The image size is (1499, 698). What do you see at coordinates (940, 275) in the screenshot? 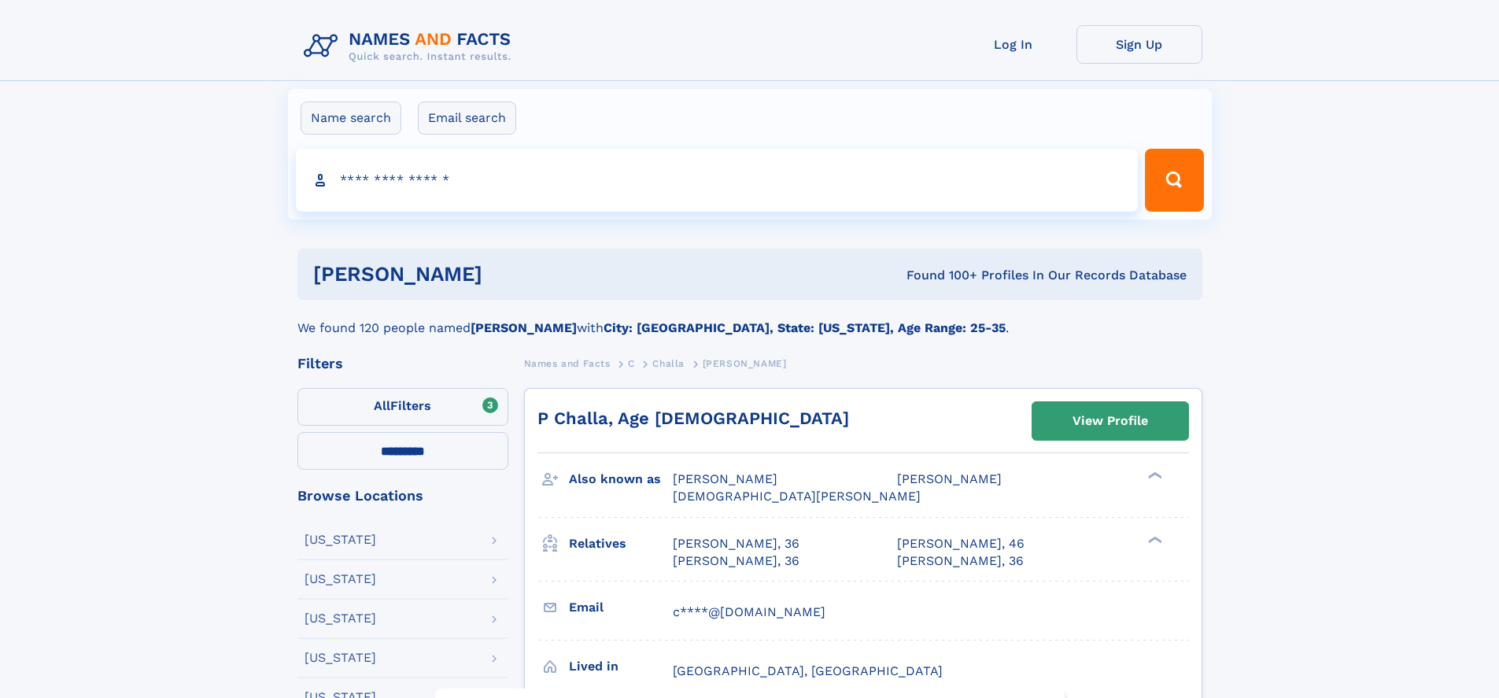
I see `div: Found 100+ Profiles In Our Records Database` at bounding box center [940, 275].